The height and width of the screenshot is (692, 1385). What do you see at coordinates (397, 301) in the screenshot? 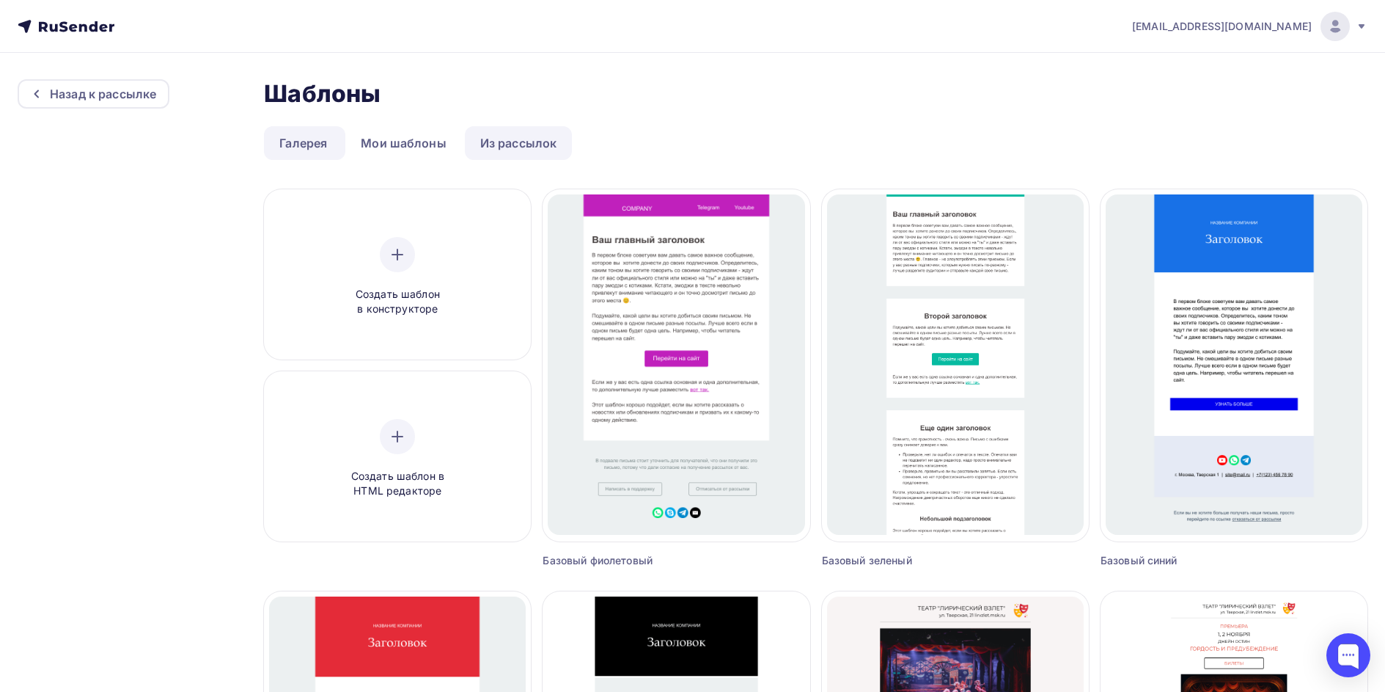
I see `span: Создать шаблон в конструкторе` at bounding box center [397, 301].